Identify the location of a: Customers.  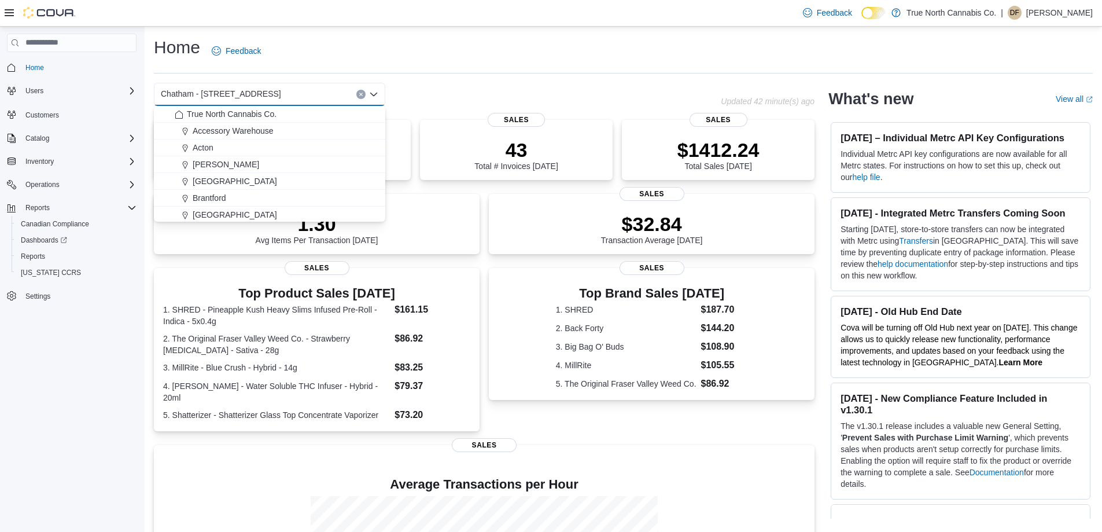
(42, 115).